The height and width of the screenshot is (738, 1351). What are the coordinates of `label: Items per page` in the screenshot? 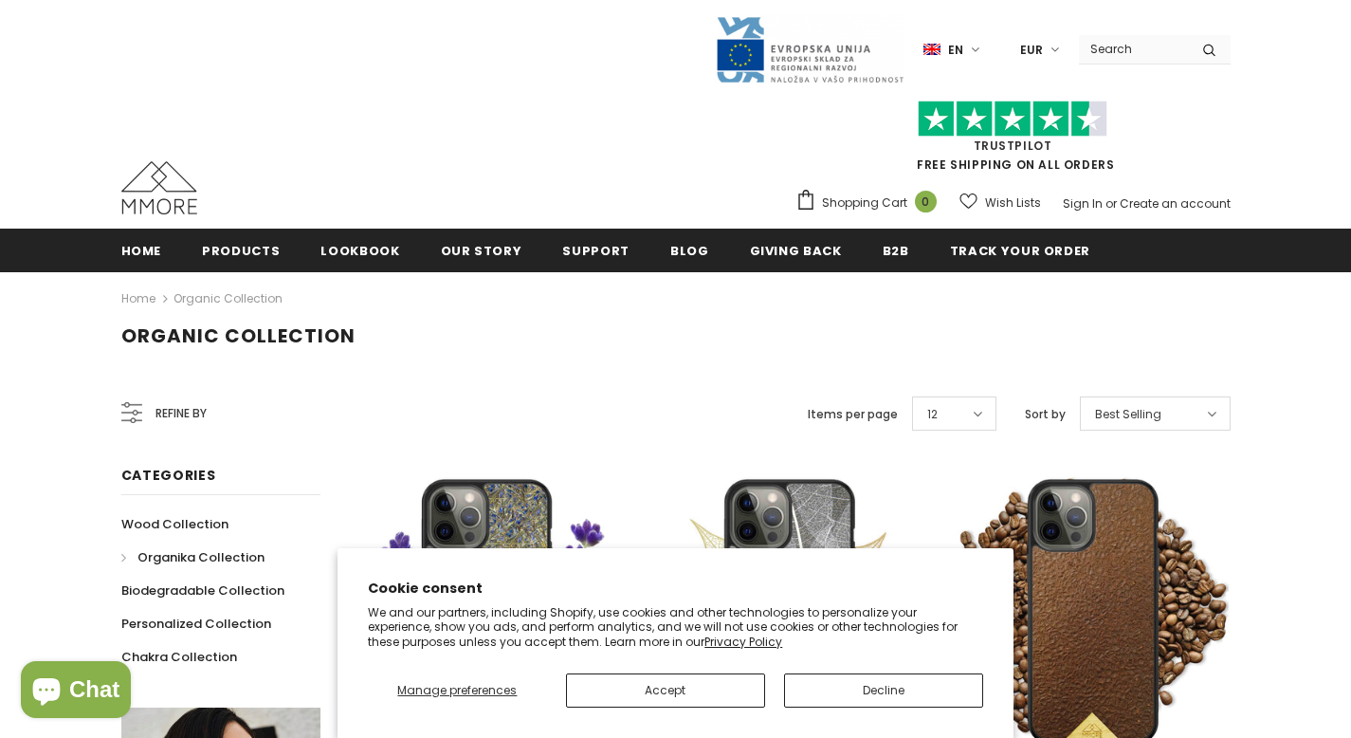 It's located at (852, 414).